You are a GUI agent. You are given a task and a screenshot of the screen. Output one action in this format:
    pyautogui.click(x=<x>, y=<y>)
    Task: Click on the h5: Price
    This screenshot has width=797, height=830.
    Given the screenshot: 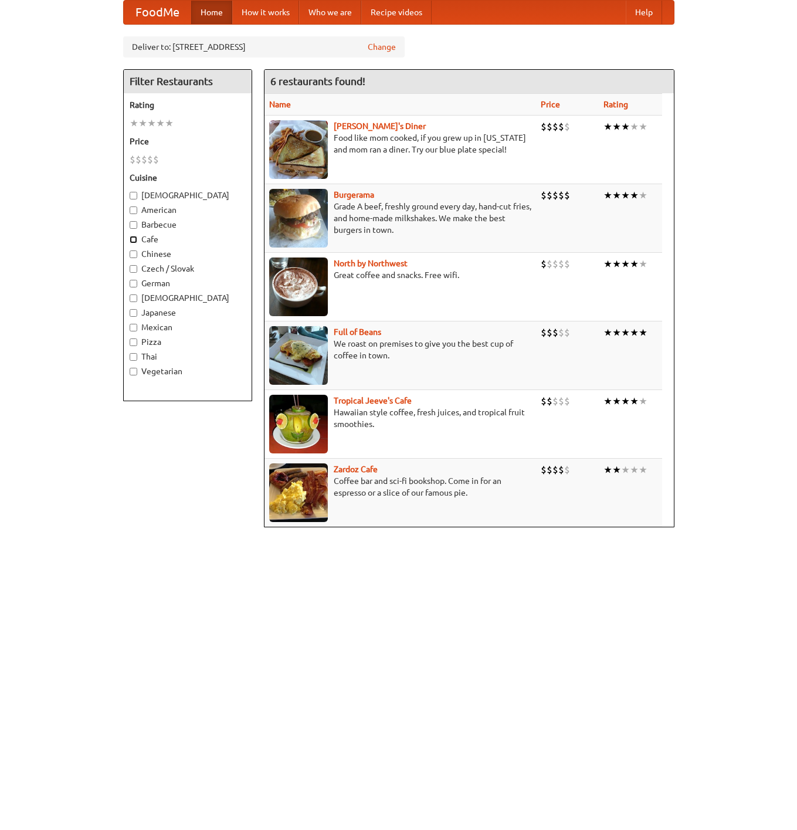 What is the action you would take?
    pyautogui.click(x=188, y=141)
    